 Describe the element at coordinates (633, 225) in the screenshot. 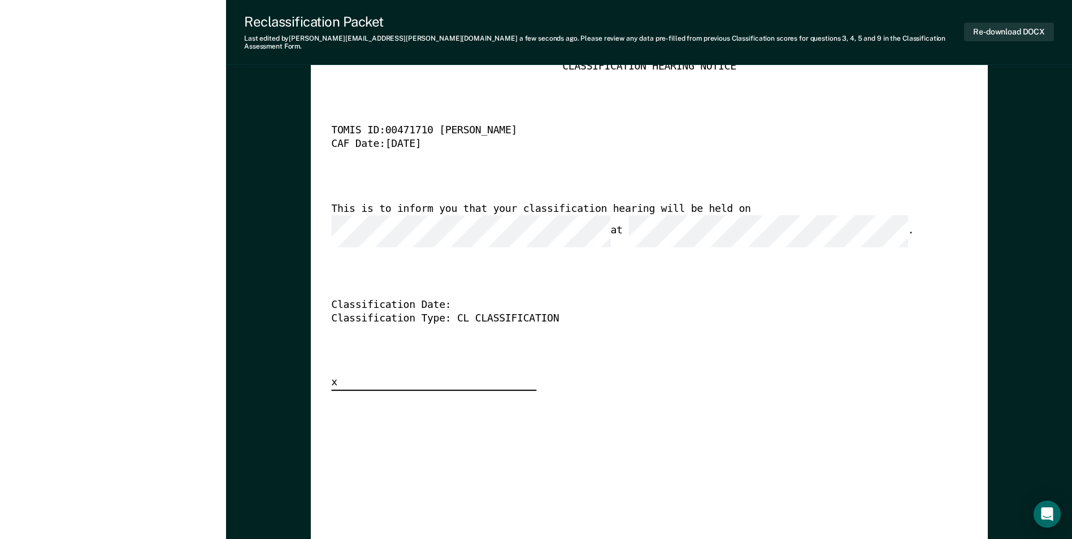

I see `div: This is to inform you that your classification hearing will be held on at .` at that location.